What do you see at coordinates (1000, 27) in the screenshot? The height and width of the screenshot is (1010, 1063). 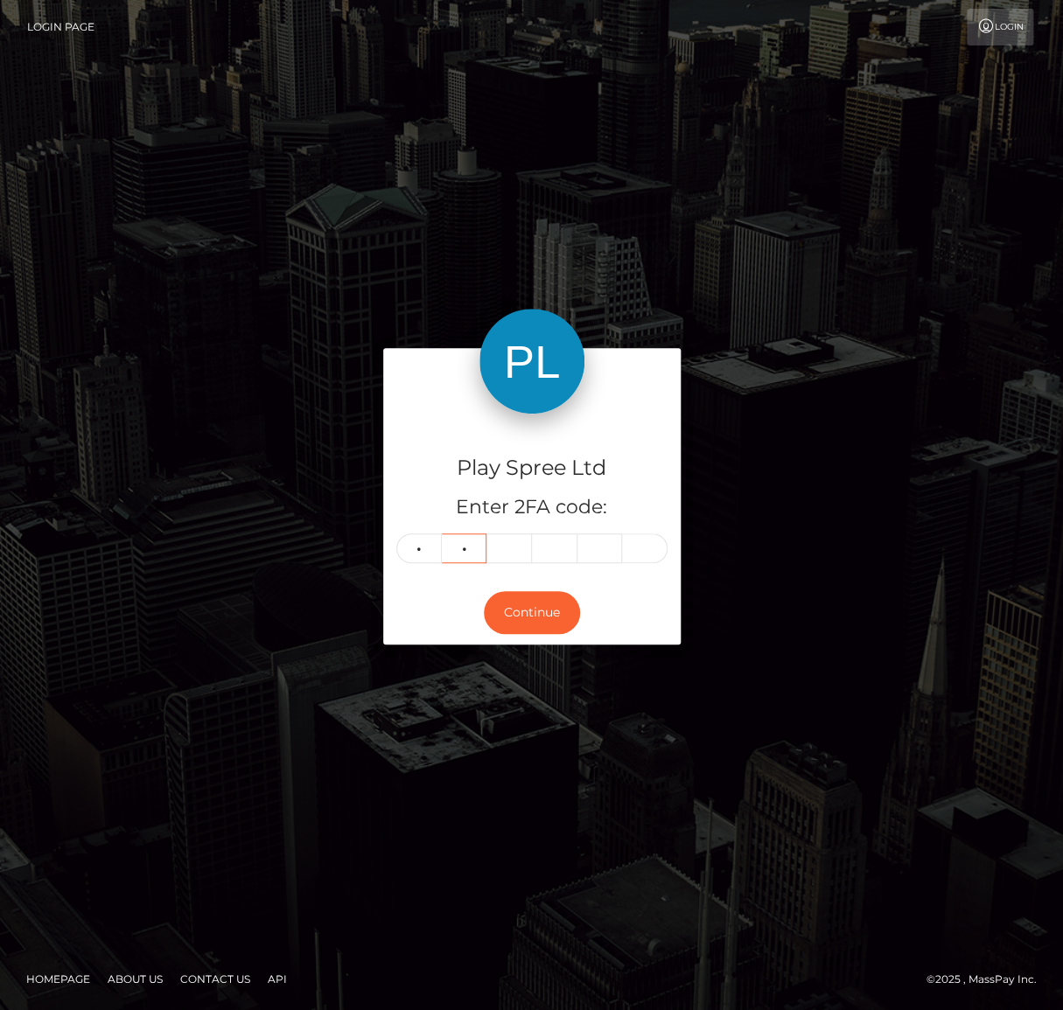 I see `a: Login` at bounding box center [1000, 27].